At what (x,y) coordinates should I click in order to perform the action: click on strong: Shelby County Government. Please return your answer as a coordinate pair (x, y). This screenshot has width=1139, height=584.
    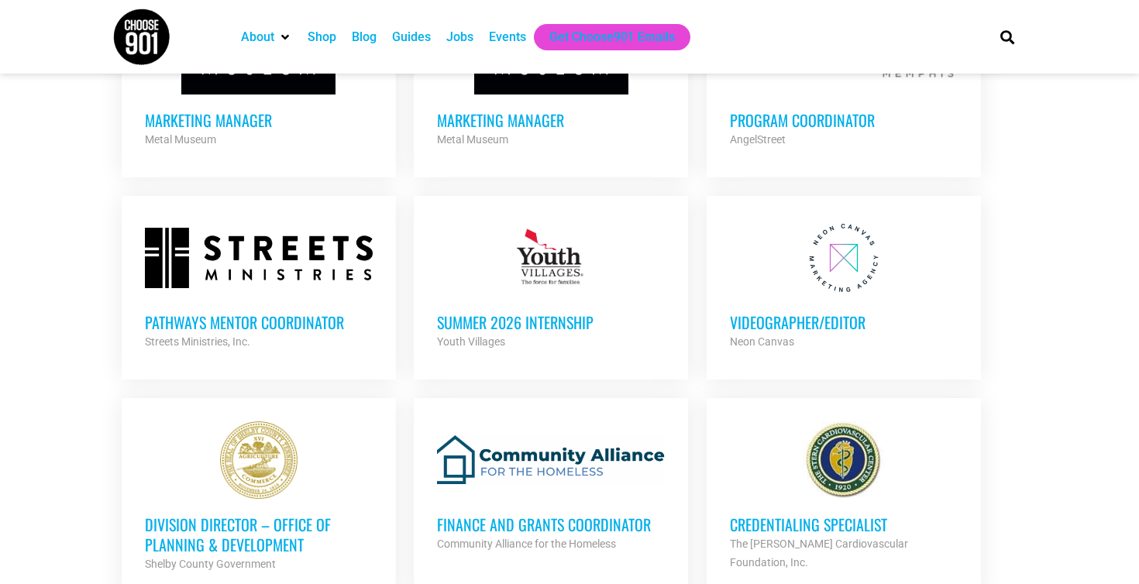
    Looking at the image, I should click on (210, 564).